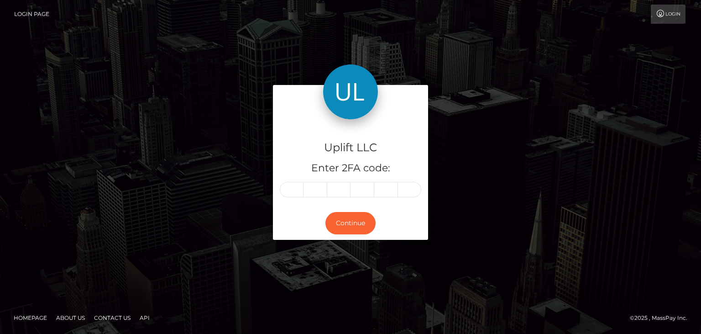 This screenshot has width=701, height=334. Describe the element at coordinates (351, 147) in the screenshot. I see `h4: Uplift LLC` at that location.